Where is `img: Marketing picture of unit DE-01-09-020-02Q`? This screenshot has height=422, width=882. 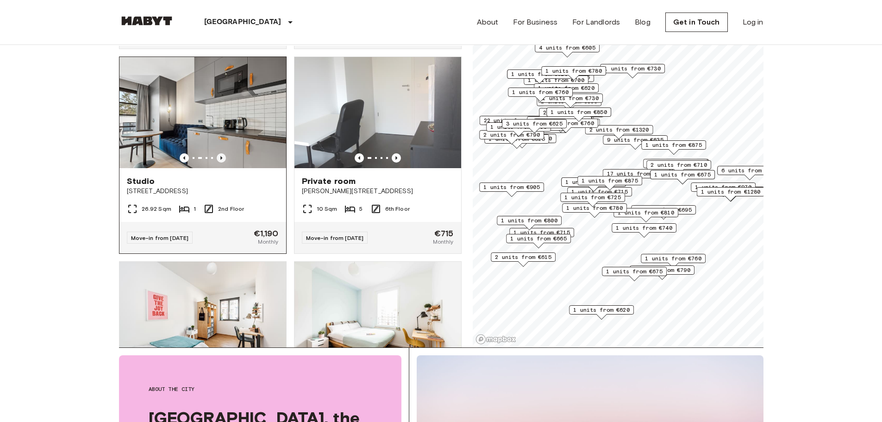
img: Marketing picture of unit DE-01-09-020-02Q is located at coordinates (378, 317).